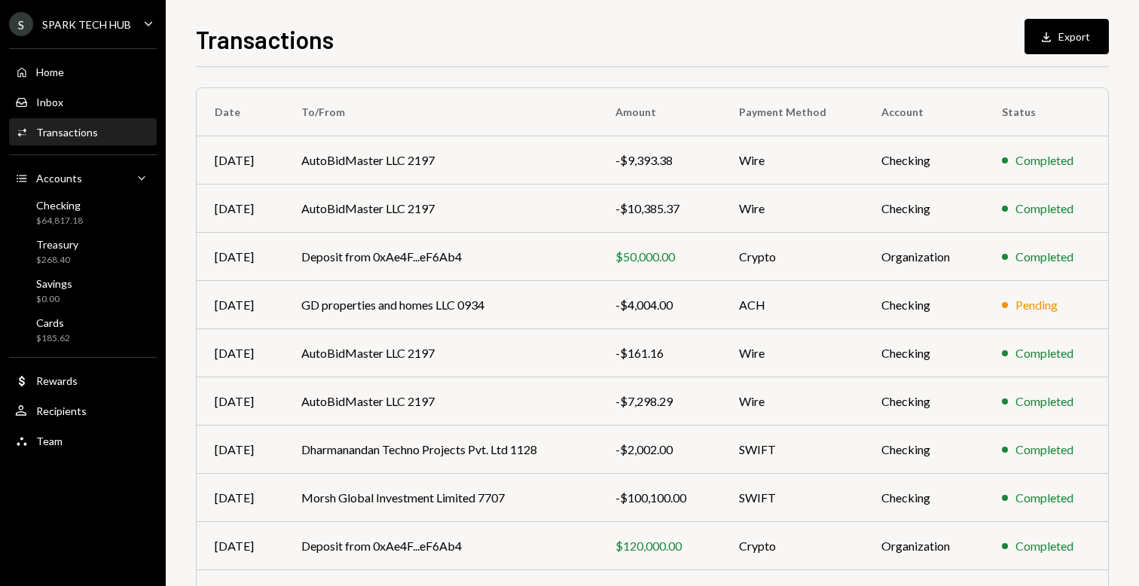 The width and height of the screenshot is (1139, 586). Describe the element at coordinates (50, 102) in the screenshot. I see `div: Inbox` at that location.